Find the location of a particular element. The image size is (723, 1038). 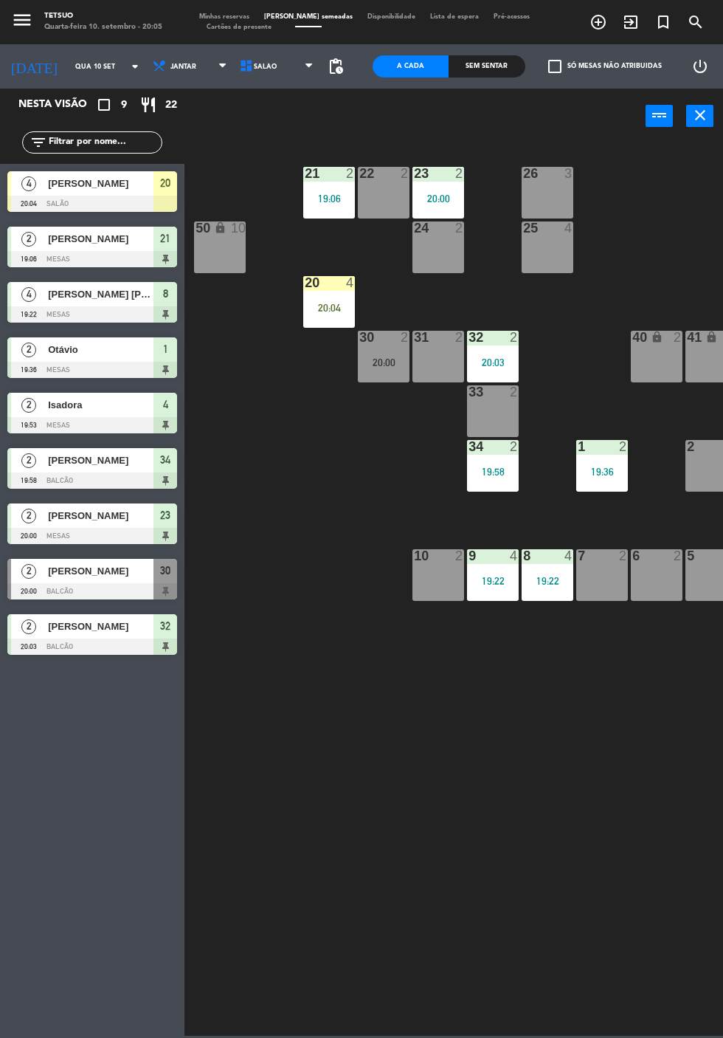

i: close is located at coordinates (701, 115).